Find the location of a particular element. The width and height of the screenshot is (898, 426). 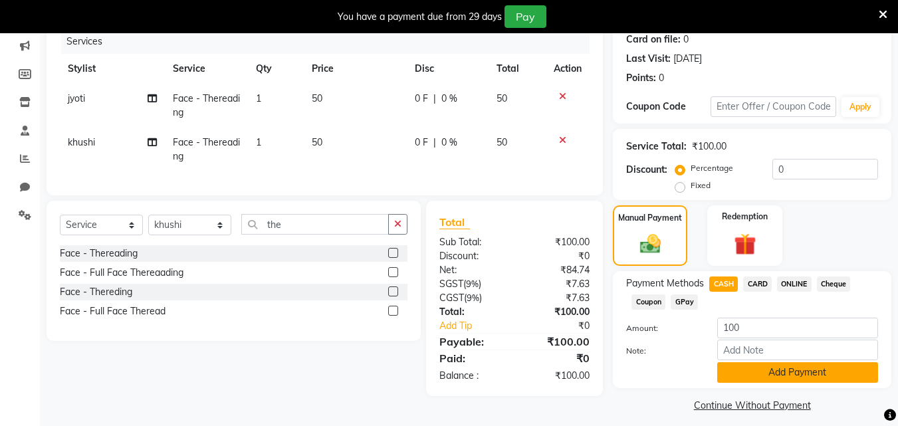

span: Payment Methods is located at coordinates (664, 283).